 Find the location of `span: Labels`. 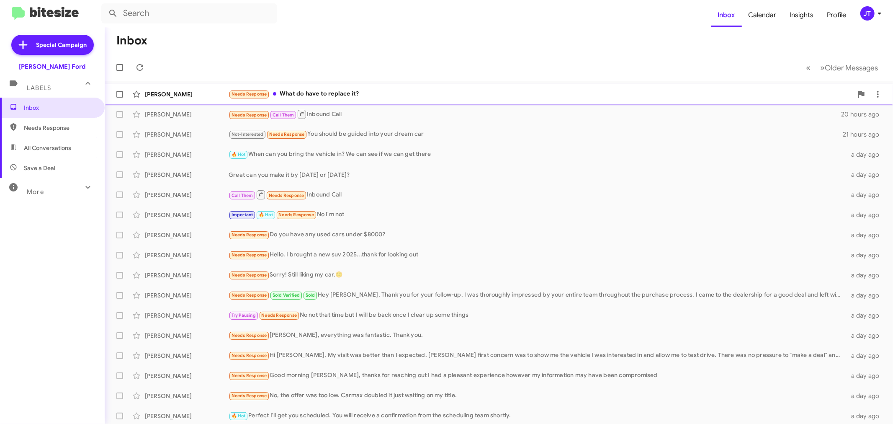

span: Labels is located at coordinates (39, 88).